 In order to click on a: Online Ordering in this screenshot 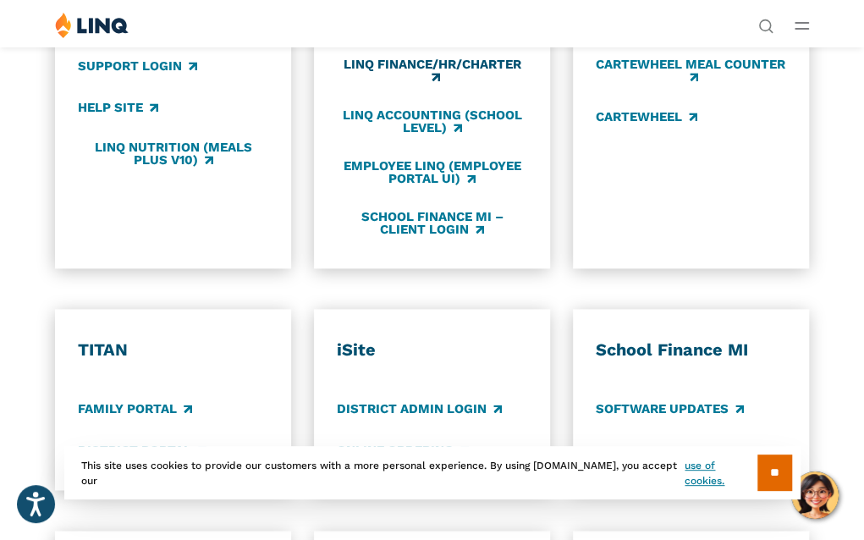, I will do `click(403, 450)`.